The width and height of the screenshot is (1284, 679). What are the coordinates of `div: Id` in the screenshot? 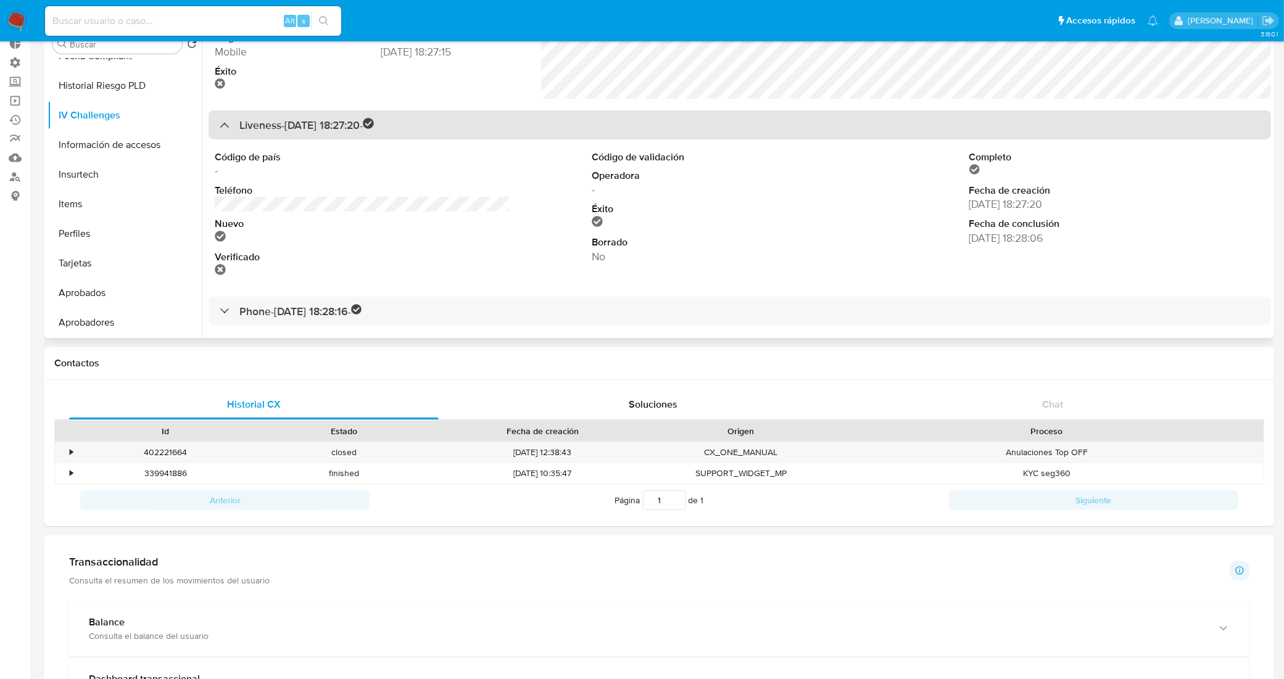 It's located at (165, 431).